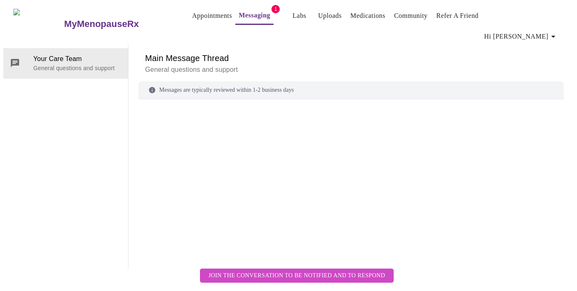  I want to click on a: Appointments, so click(212, 16).